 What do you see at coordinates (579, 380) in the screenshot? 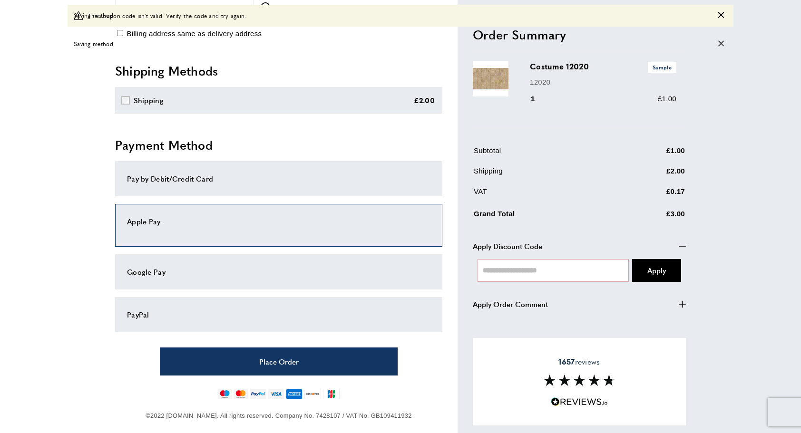
I see `img: Reviews section` at bounding box center [579, 380].